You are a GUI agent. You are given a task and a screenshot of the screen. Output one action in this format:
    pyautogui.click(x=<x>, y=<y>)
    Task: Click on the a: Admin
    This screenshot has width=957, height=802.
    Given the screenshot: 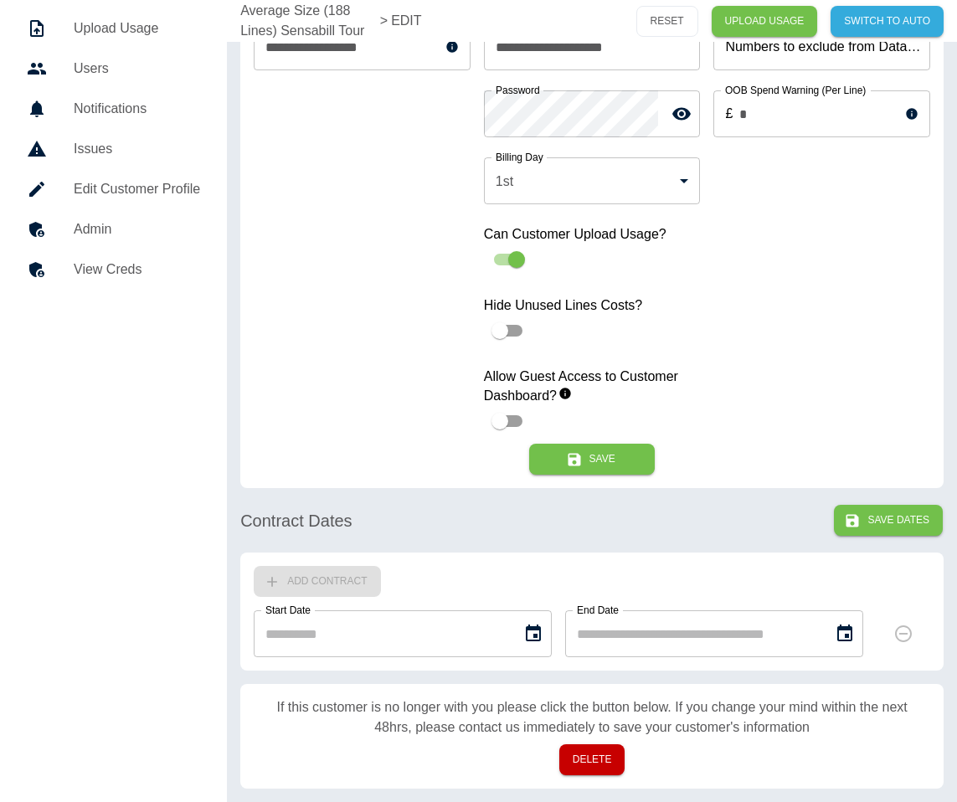 What is the action you would take?
    pyautogui.click(x=113, y=229)
    